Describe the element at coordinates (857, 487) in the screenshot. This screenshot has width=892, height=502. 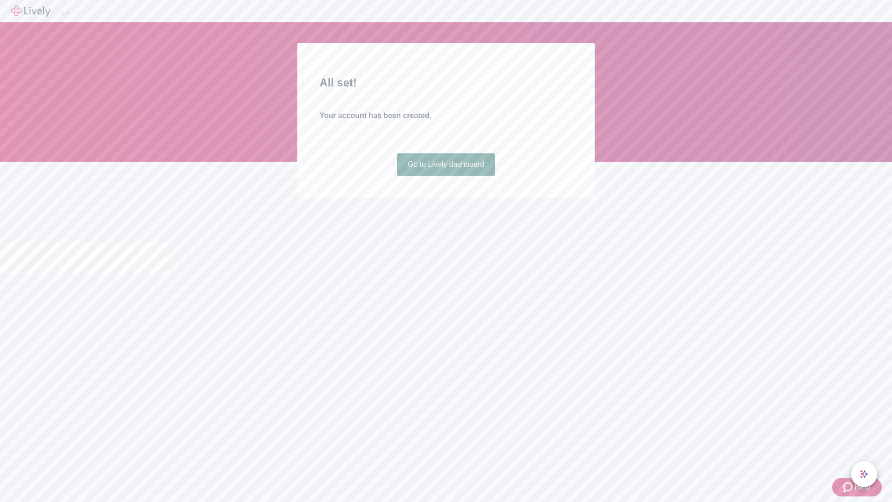
I see `button: Zendesk support iconHelp` at that location.